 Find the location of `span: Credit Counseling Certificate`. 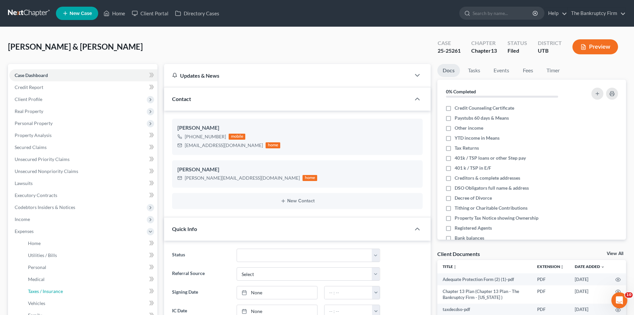

span: Credit Counseling Certificate is located at coordinates (485, 108).